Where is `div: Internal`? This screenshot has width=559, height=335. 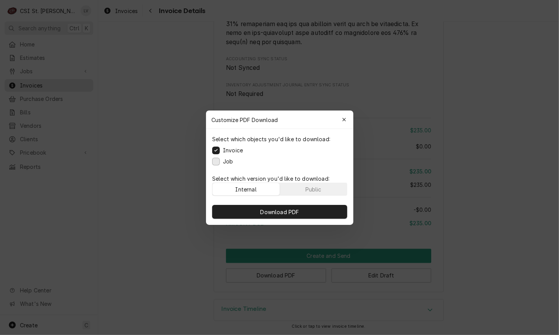 div: Internal is located at coordinates (246, 189).